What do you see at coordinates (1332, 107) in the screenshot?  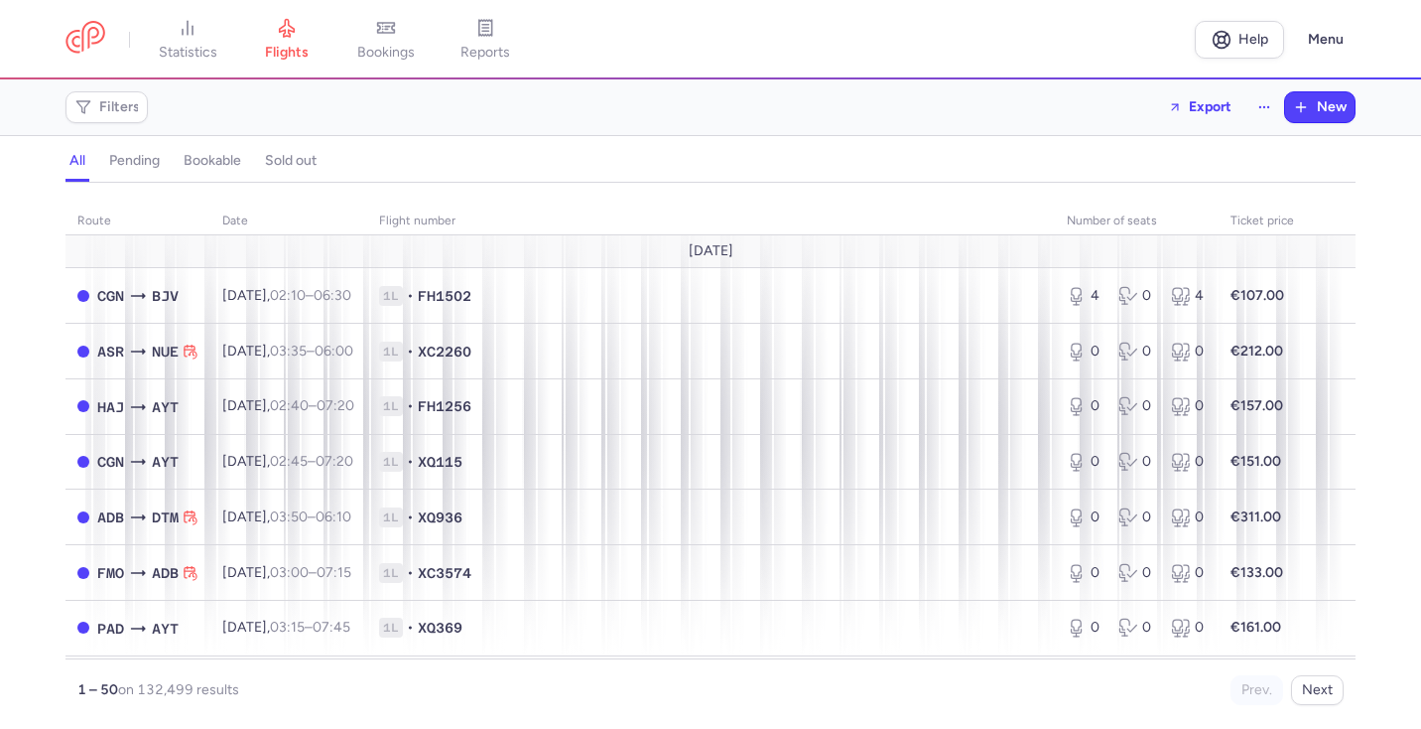 I see `span: New` at bounding box center [1332, 107].